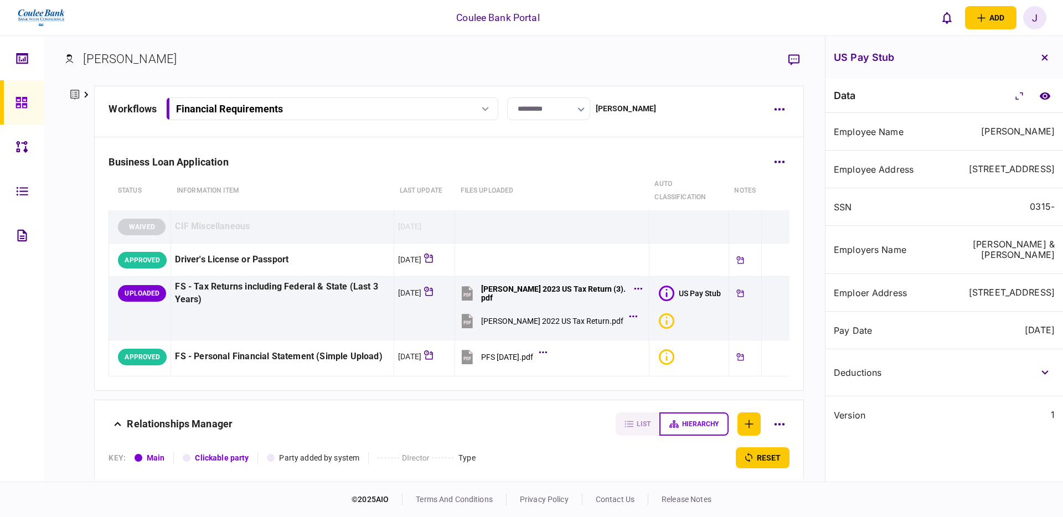 This screenshot has width=1063, height=517. I want to click on a: terms and conditions, so click(454, 499).